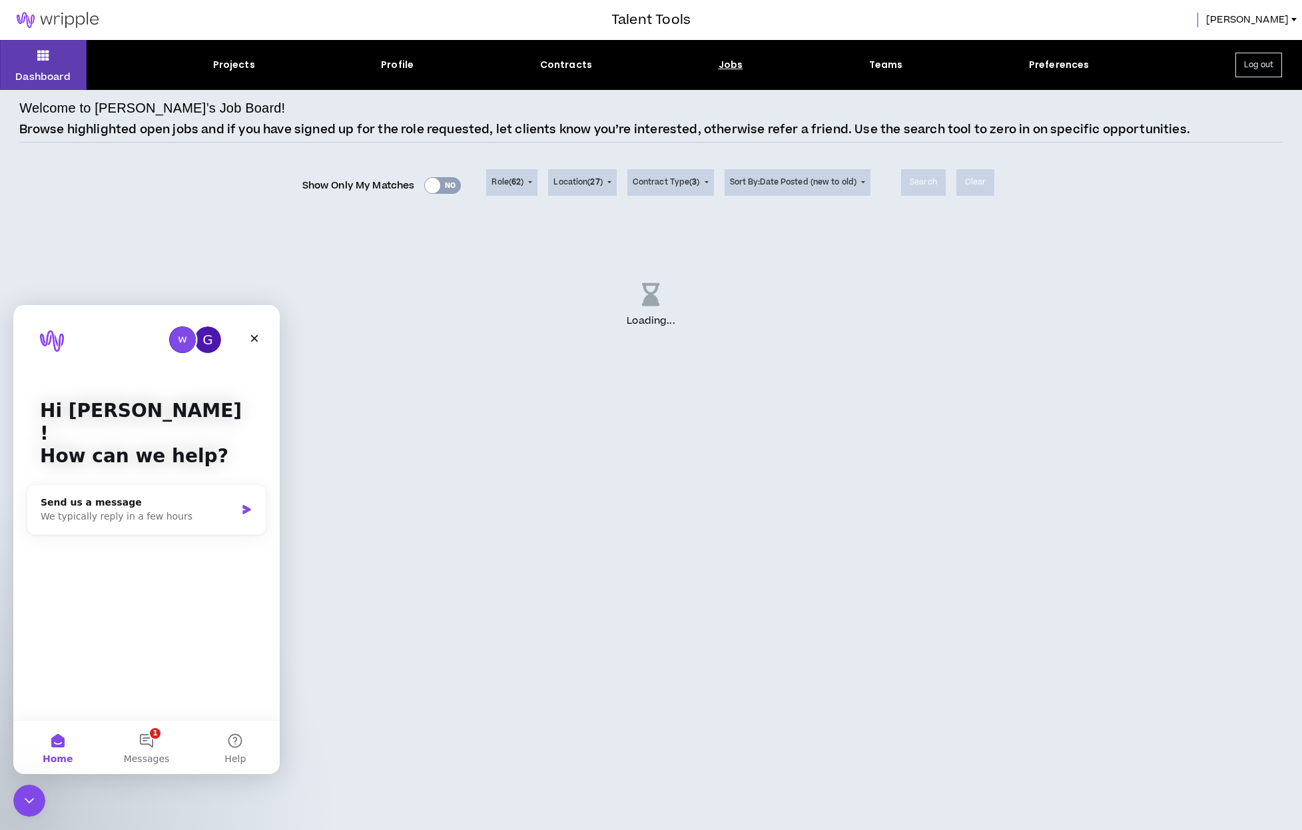  Describe the element at coordinates (1259, 65) in the screenshot. I see `button: Log out` at that location.